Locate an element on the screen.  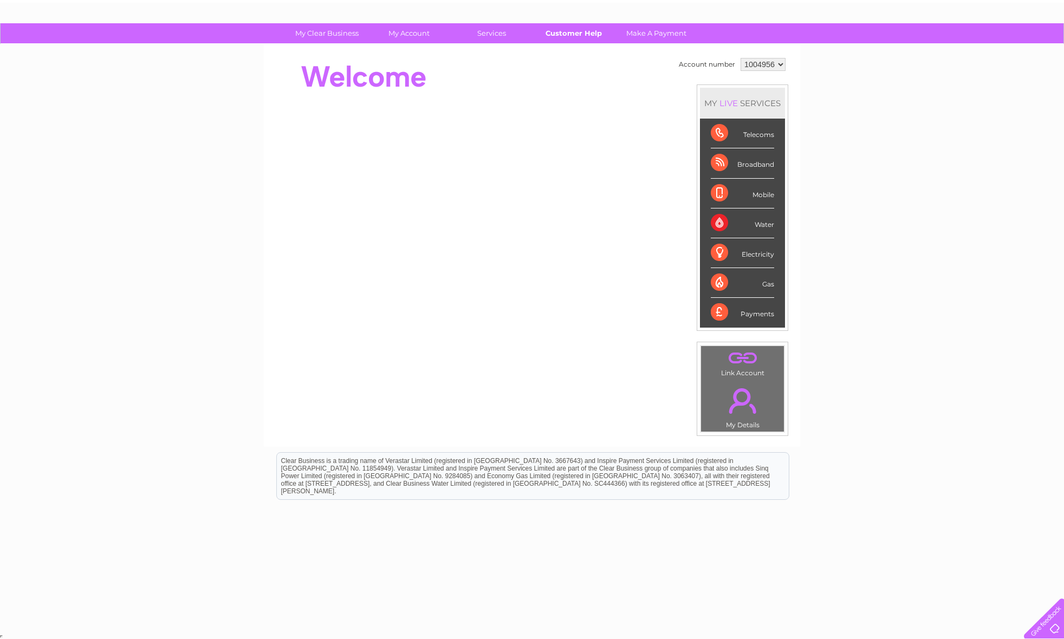
div: MY SERVICES is located at coordinates (742, 103).